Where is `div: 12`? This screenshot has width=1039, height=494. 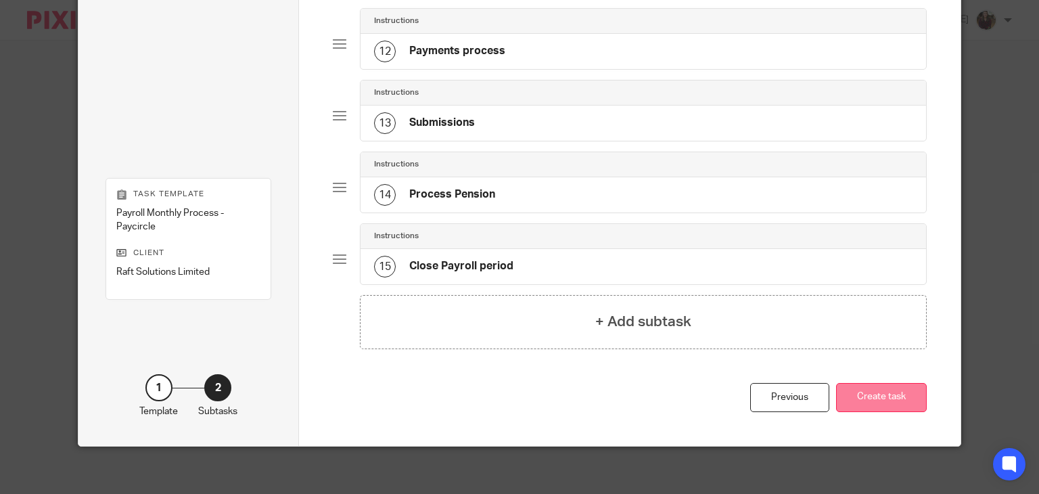 div: 12 is located at coordinates (385, 51).